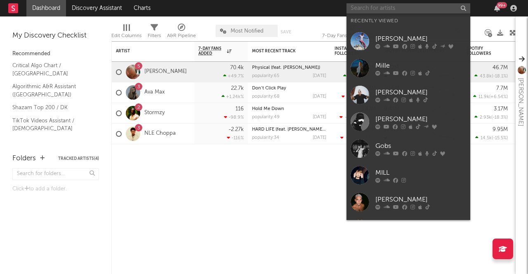 The image size is (528, 274). Describe the element at coordinates (266, 76) in the screenshot. I see `div: popularity: 65` at that location.